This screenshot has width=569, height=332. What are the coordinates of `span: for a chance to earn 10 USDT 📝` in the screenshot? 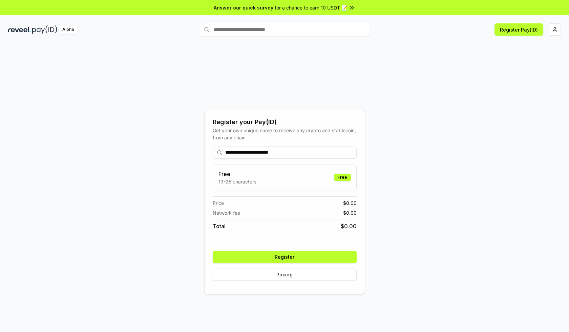 It's located at (311, 7).